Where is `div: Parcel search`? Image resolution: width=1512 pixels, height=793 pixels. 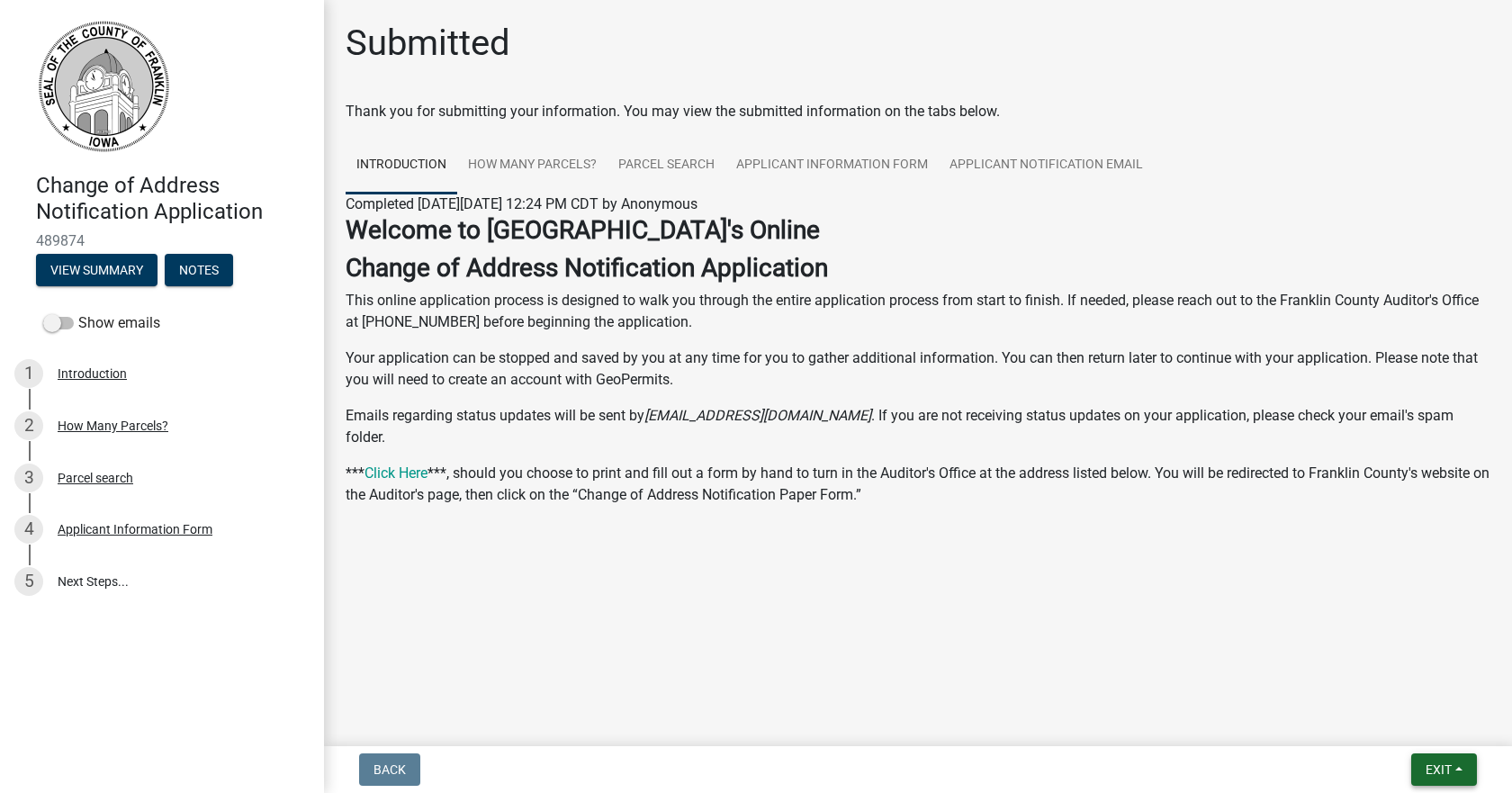 div: Parcel search is located at coordinates (96, 478).